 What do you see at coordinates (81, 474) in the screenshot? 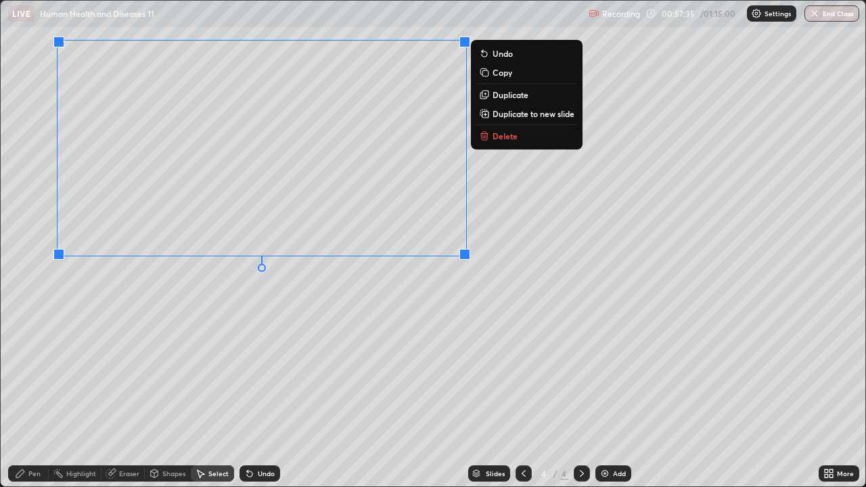
I see `div: Highlight` at bounding box center [81, 474].